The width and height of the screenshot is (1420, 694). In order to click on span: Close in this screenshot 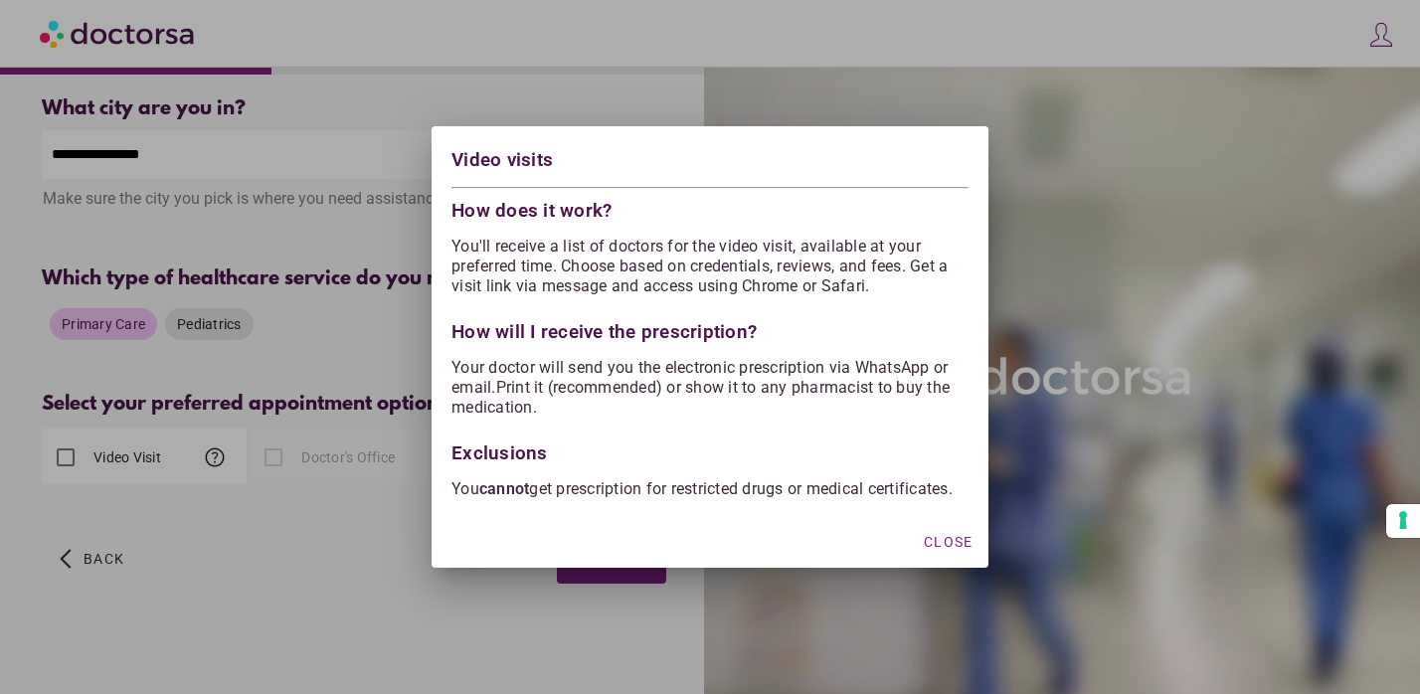, I will do `click(948, 542)`.